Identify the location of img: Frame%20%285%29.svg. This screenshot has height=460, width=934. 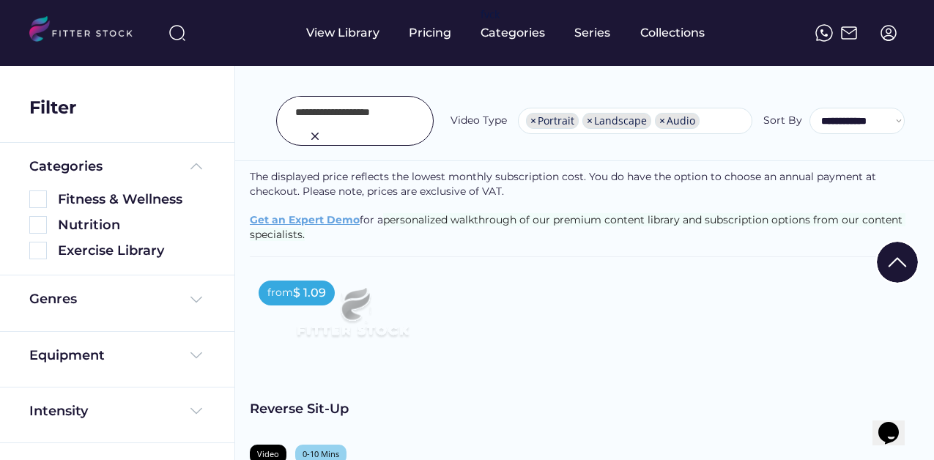
(196, 166).